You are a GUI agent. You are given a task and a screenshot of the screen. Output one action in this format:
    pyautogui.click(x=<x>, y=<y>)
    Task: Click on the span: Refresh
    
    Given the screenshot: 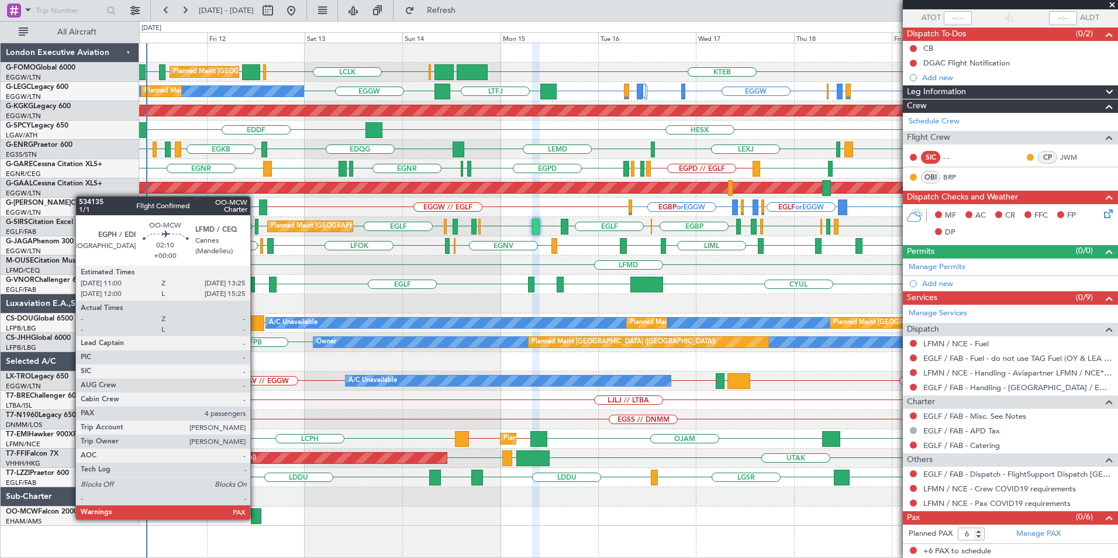 What is the action you would take?
    pyautogui.click(x=442, y=11)
    